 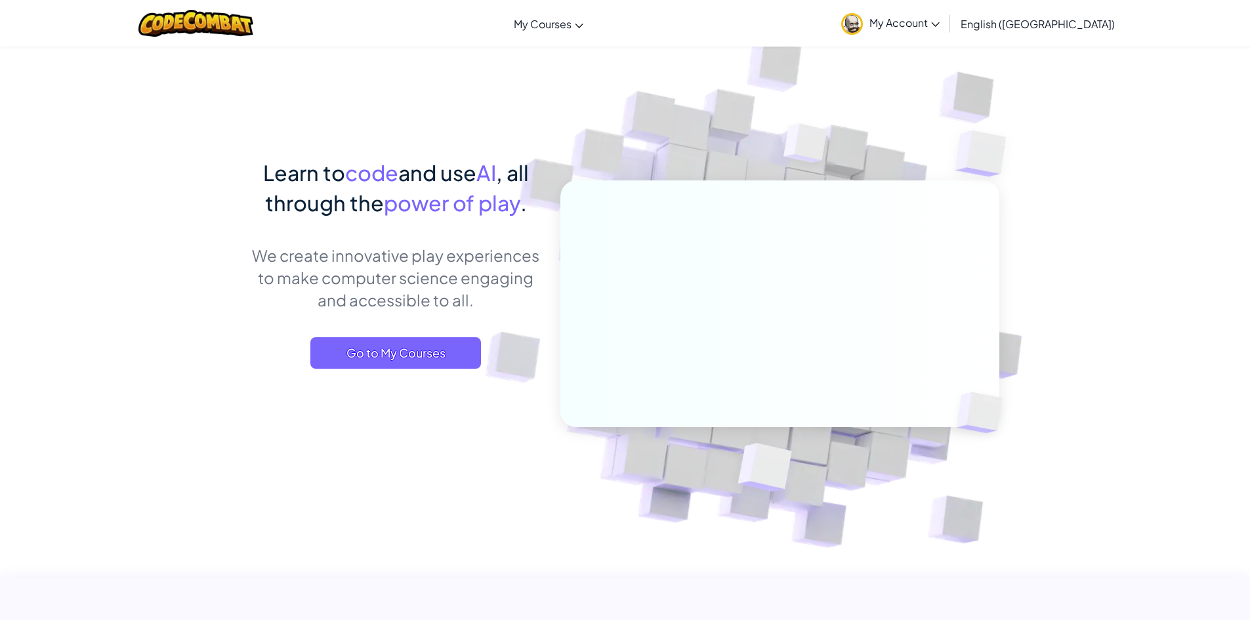 What do you see at coordinates (396, 353) in the screenshot?
I see `span: Go to My Courses` at bounding box center [396, 353].